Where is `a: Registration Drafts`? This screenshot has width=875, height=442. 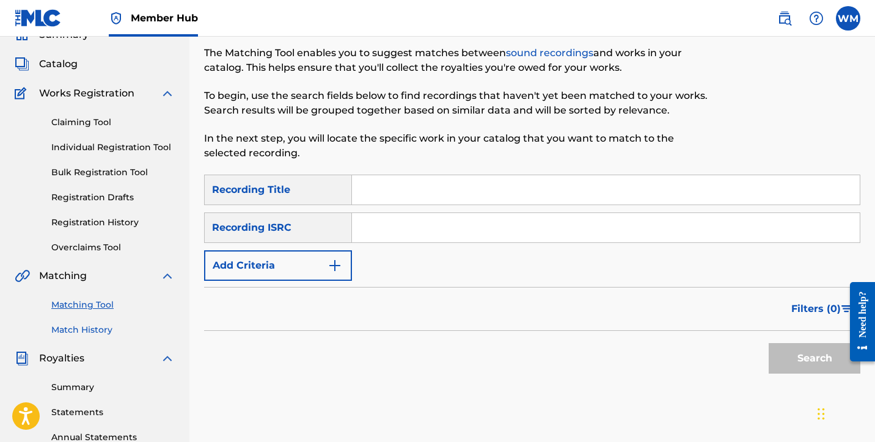
a: Registration Drafts is located at coordinates (113, 197).